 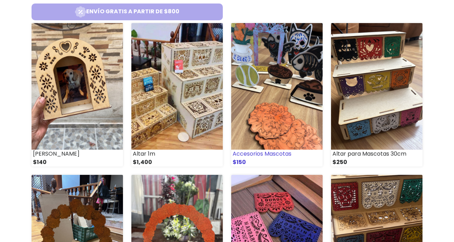 I want to click on div: Altar para Mascotas 30cm, so click(x=377, y=154).